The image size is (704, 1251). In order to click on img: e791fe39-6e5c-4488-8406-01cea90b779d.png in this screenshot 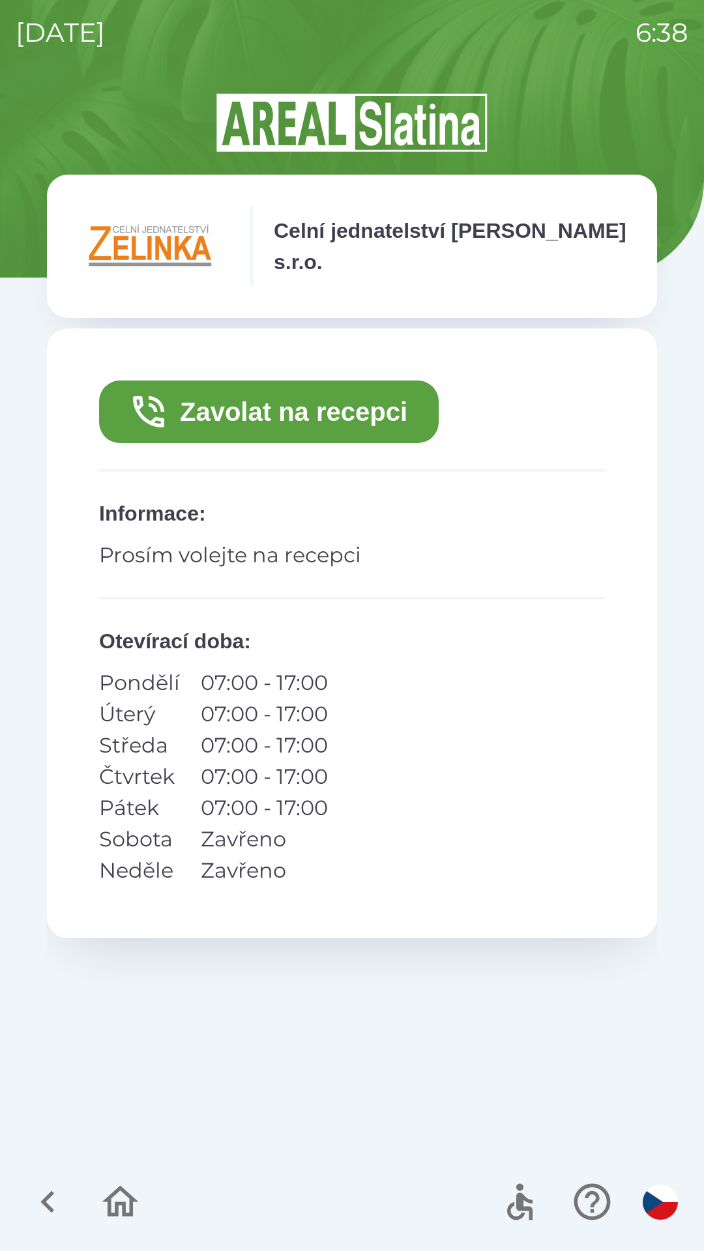, I will do `click(151, 246)`.